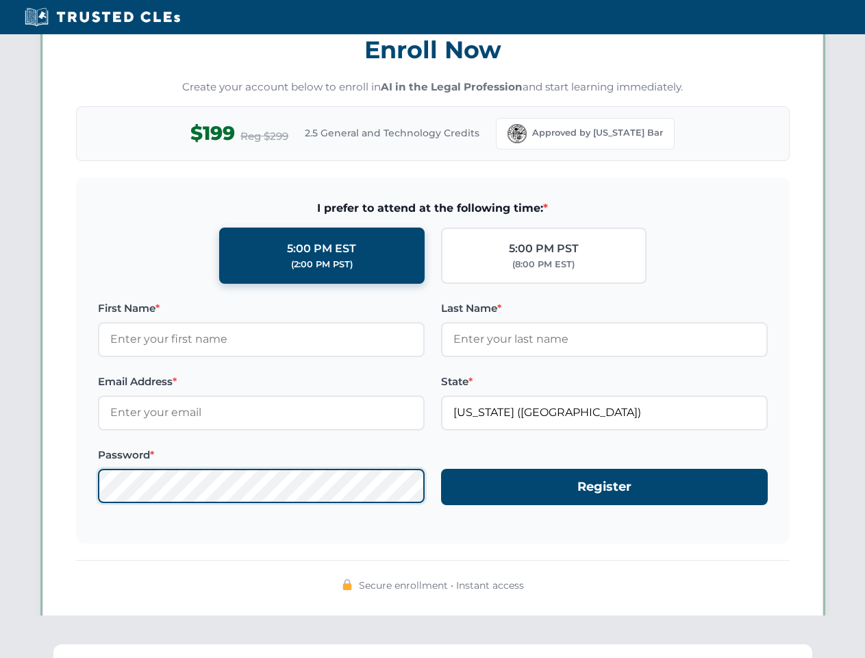 This screenshot has width=865, height=658. What do you see at coordinates (433, 87) in the screenshot?
I see `p: Create your account below to enroll in and start learning immediately.` at bounding box center [433, 87].